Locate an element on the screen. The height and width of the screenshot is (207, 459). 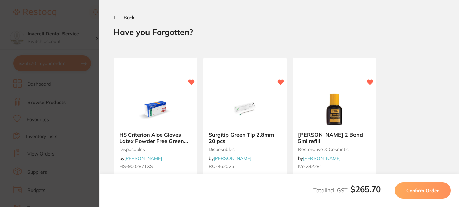
span: Confirm Order is located at coordinates (423, 190).